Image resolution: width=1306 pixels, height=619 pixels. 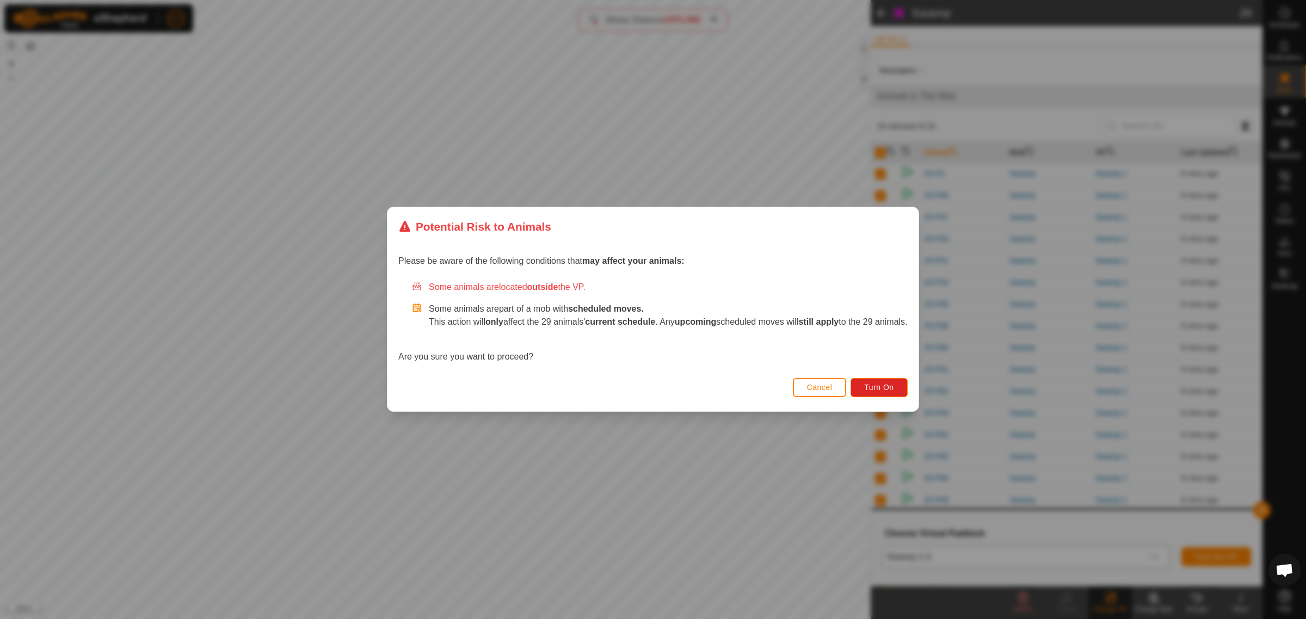 I want to click on span: Turn On, so click(x=879, y=388).